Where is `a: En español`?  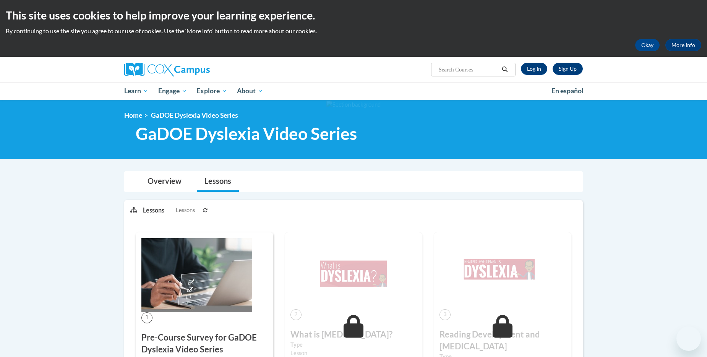 a: En español is located at coordinates (568, 91).